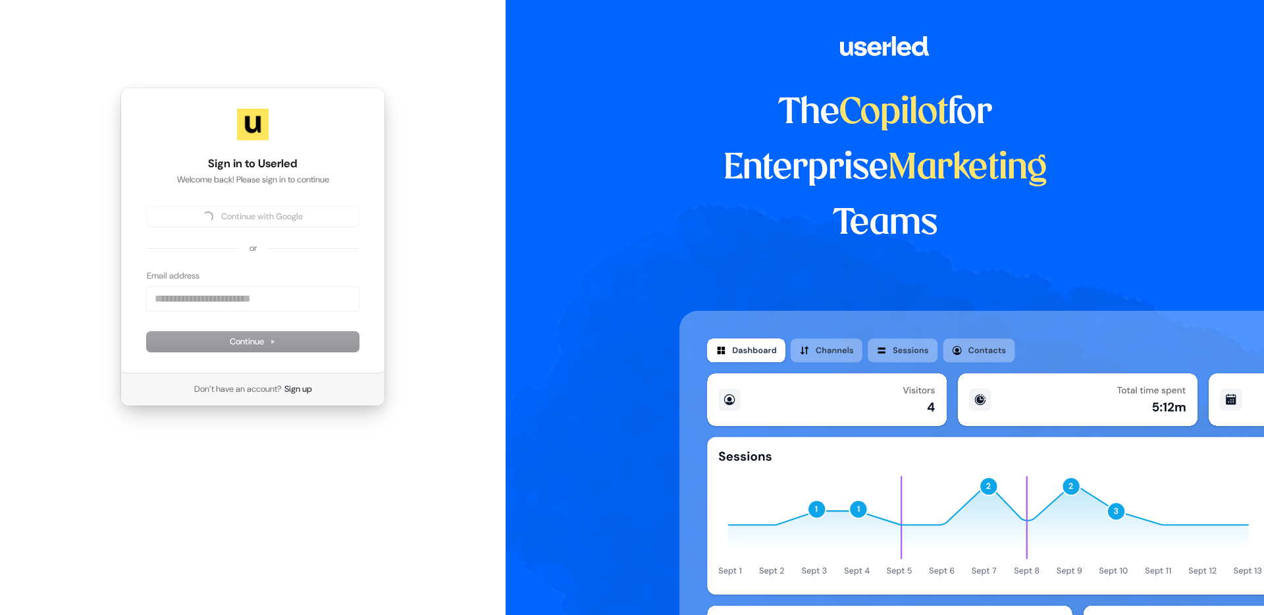  Describe the element at coordinates (893, 113) in the screenshot. I see `span: Copilot` at that location.